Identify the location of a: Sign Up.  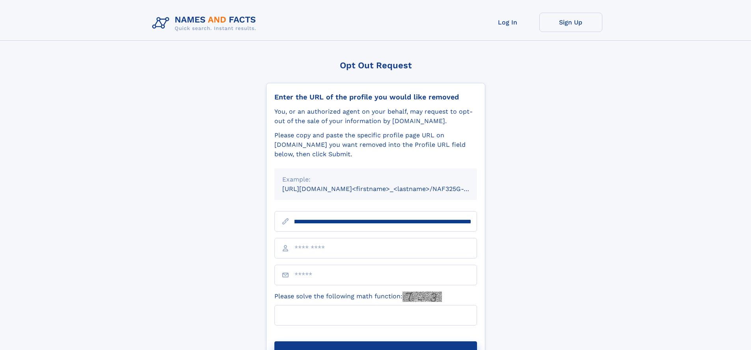
(571, 22).